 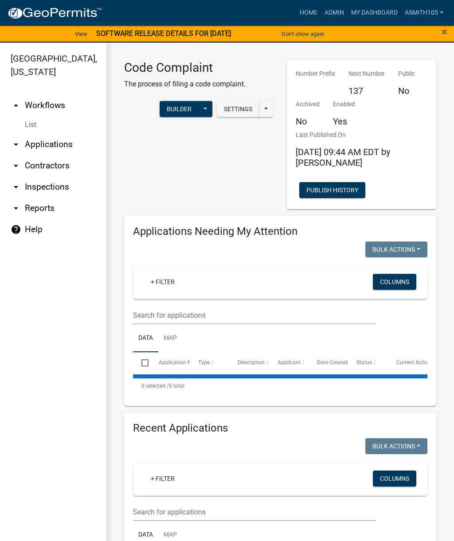 I want to click on p: Next Number, so click(x=366, y=74).